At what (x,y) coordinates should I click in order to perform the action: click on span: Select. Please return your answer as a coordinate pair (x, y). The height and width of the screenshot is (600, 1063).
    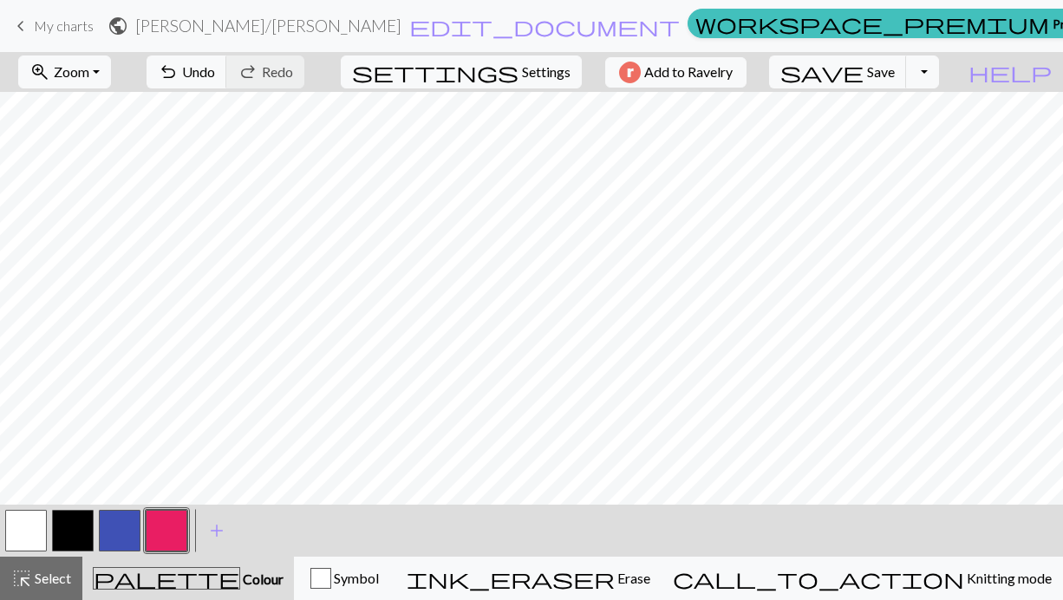
    Looking at the image, I should click on (51, 578).